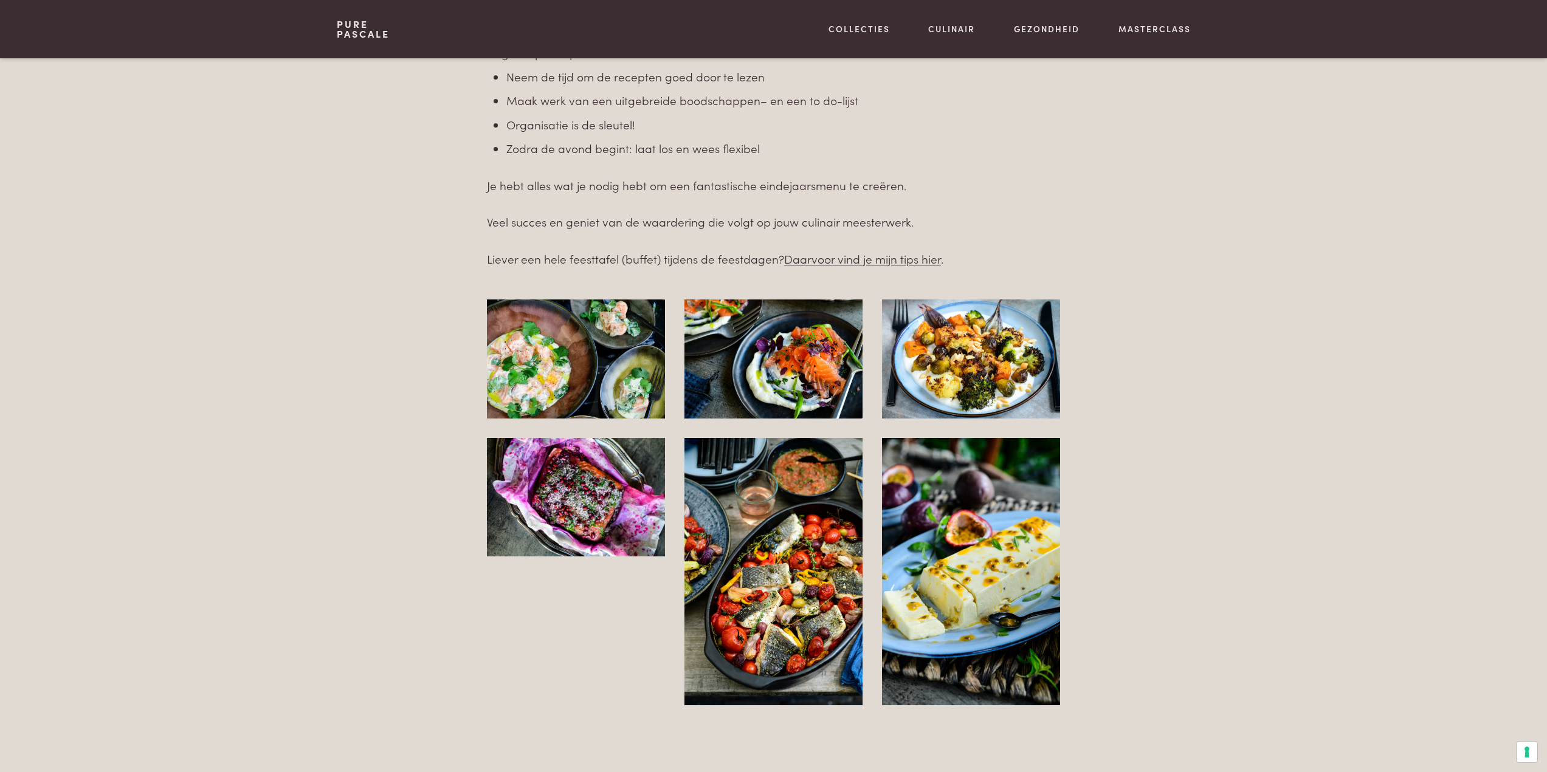  I want to click on img: zeebaars in de oven, so click(773, 572).